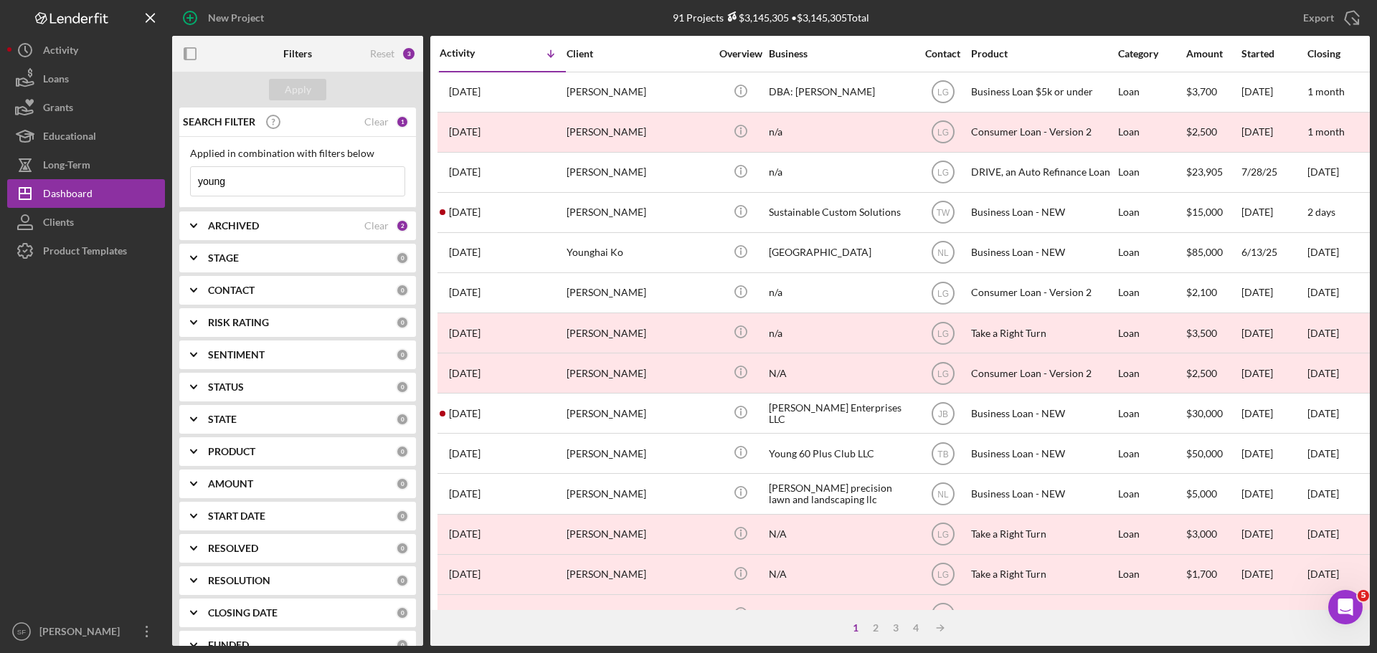 Image resolution: width=1377 pixels, height=653 pixels. Describe the element at coordinates (1204, 252) in the screenshot. I see `span: $85,000` at that location.